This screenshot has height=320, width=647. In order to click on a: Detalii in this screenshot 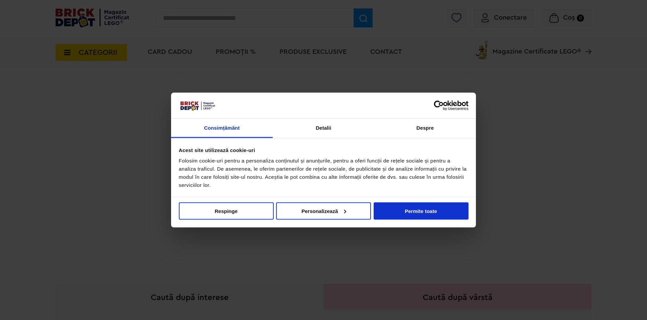, I will do `click(324, 128)`.